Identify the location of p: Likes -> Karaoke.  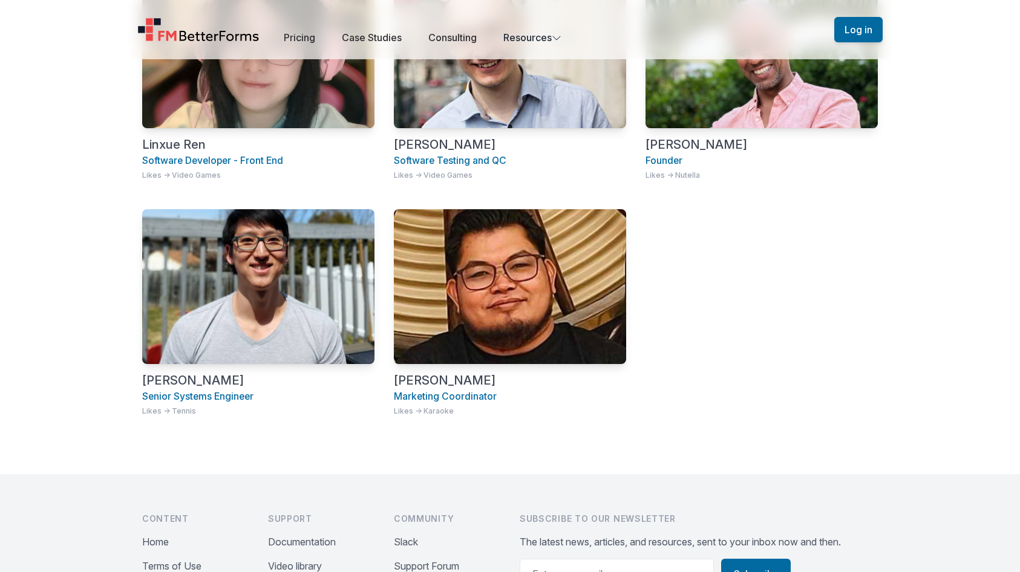
(510, 411).